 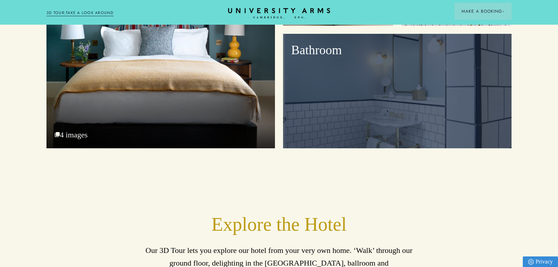 I want to click on p: Bathroom, so click(x=397, y=50).